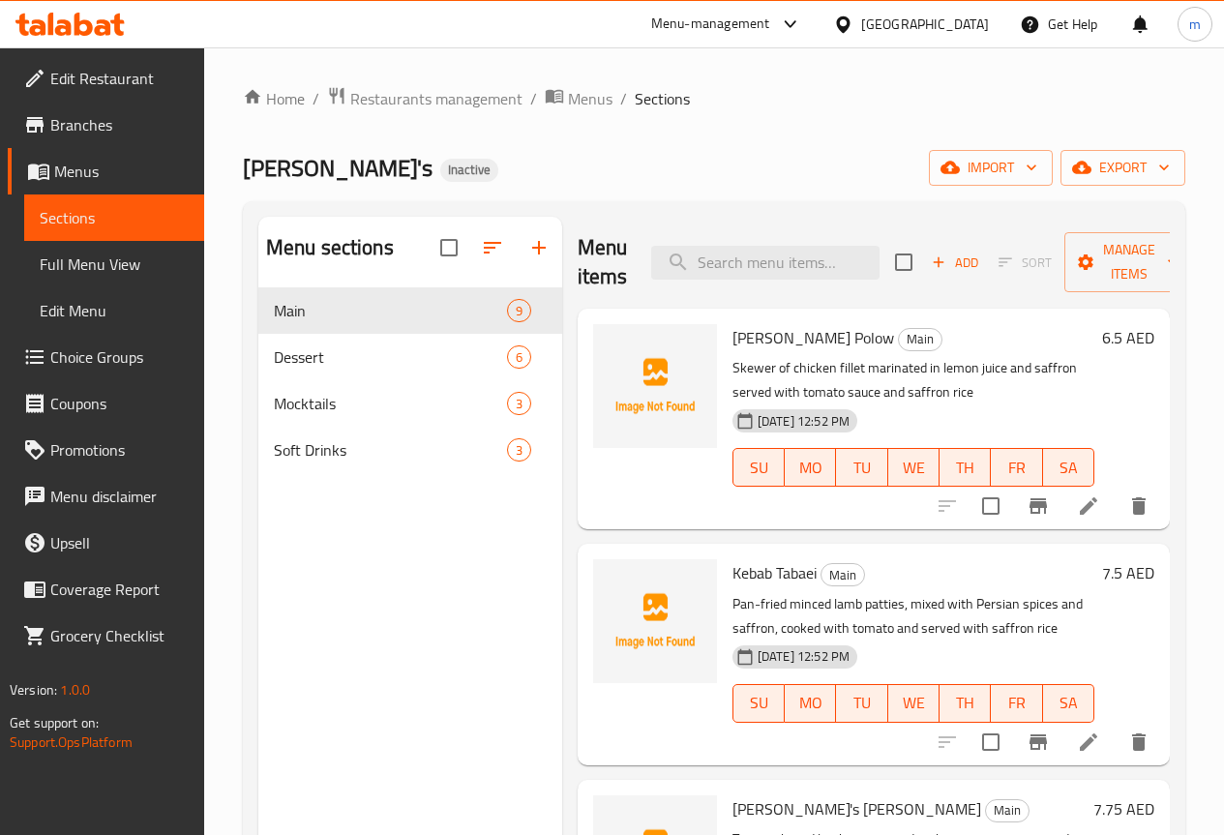  I want to click on span: Sort sections, so click(493, 248).